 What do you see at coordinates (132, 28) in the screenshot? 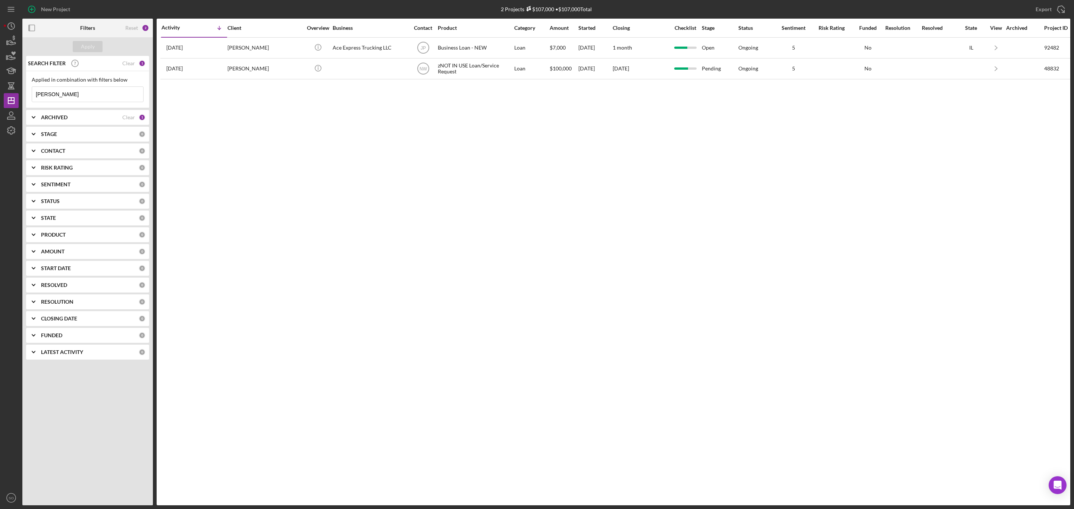
I see `div: Reset` at bounding box center [132, 28].